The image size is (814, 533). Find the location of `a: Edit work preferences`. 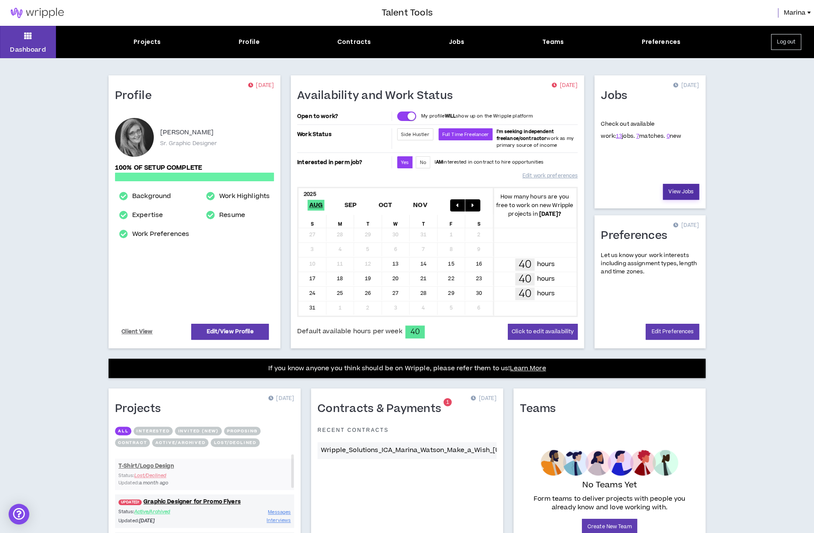

a: Edit work preferences is located at coordinates (550, 176).